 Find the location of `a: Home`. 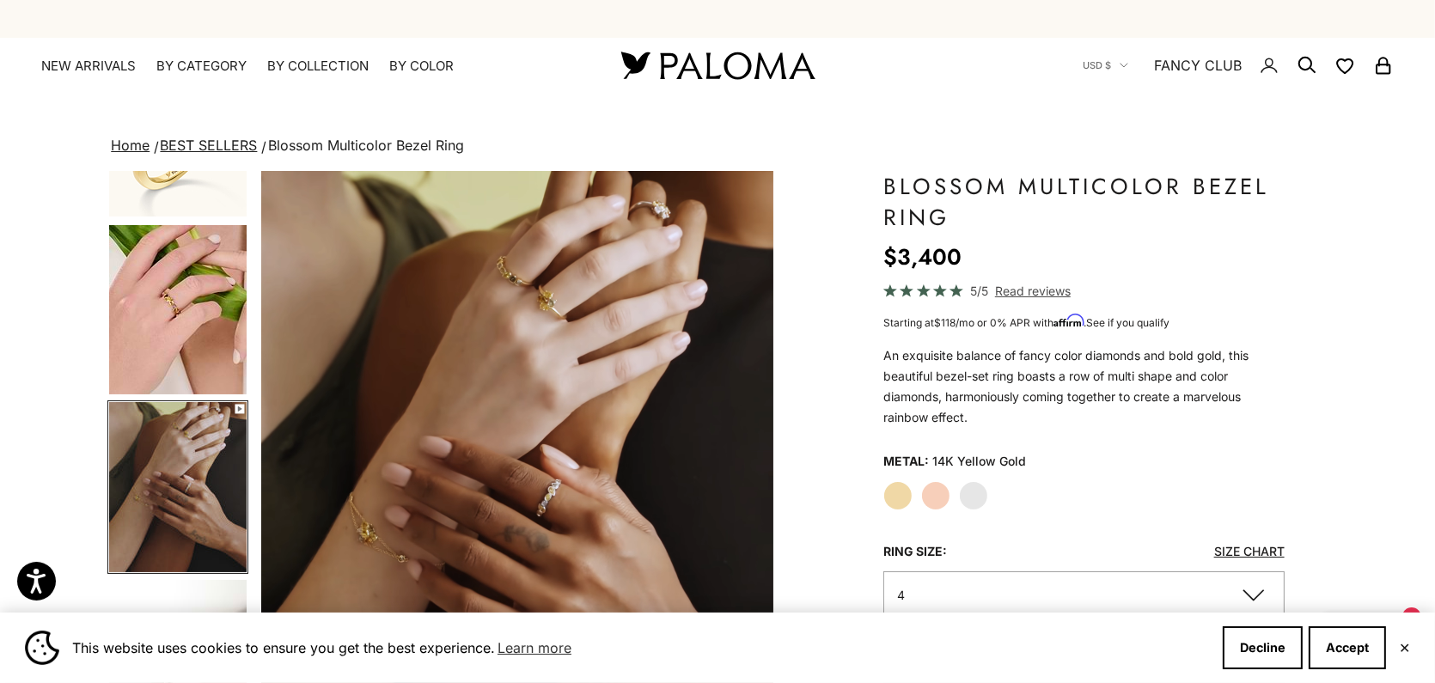

a: Home is located at coordinates (130, 145).